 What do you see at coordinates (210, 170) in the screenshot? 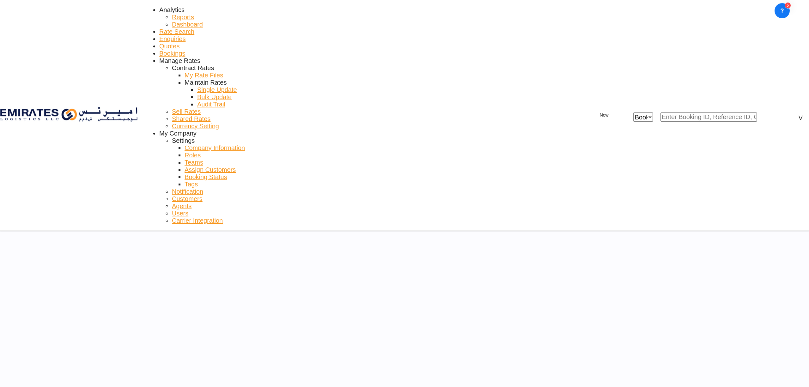
I see `span: Assign Customers` at bounding box center [210, 170].